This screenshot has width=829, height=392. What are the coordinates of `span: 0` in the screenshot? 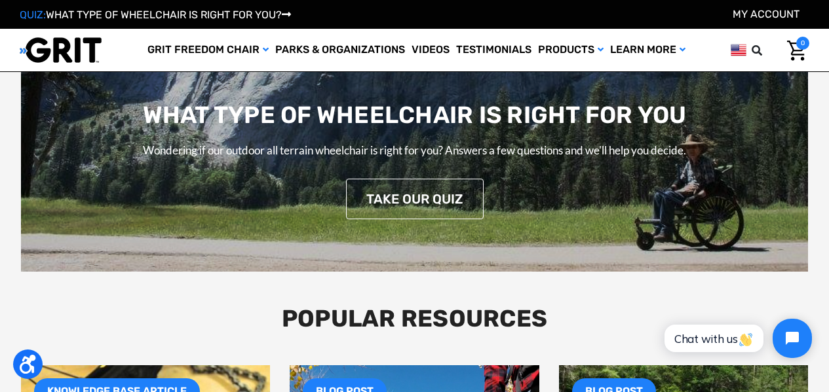 It's located at (802, 43).